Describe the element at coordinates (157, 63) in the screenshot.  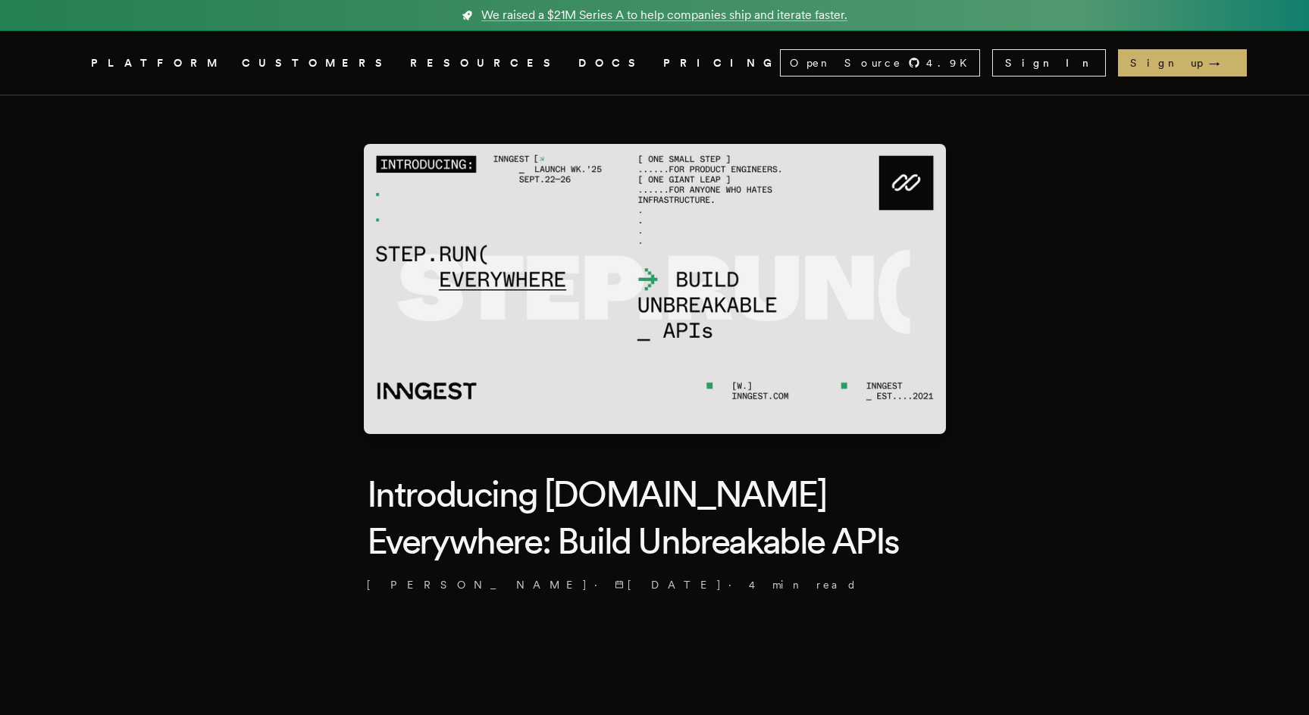
I see `button: PLATFORM` at that location.